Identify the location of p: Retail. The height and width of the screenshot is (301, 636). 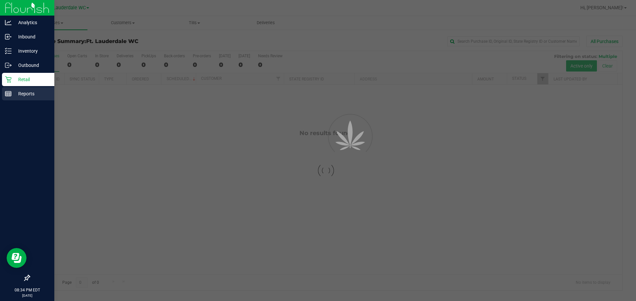
(31, 80).